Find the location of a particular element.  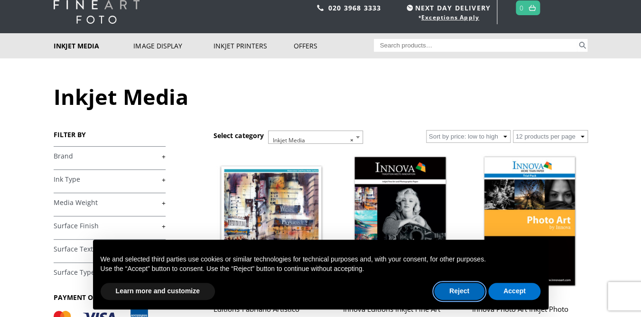

a: Offers is located at coordinates (333, 46).